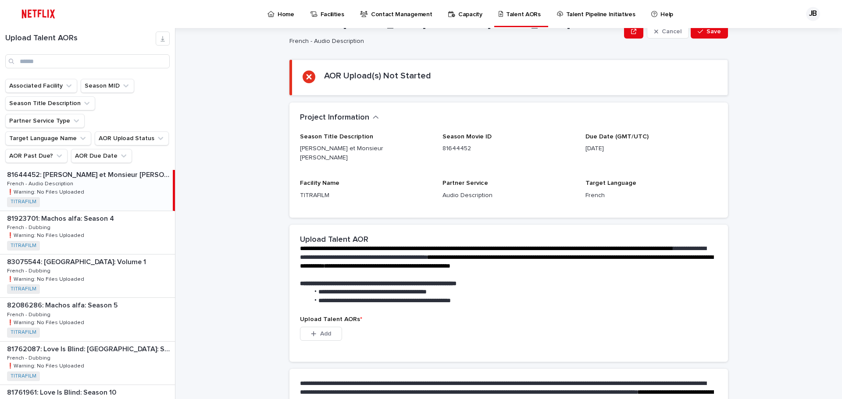 The image size is (842, 399). What do you see at coordinates (334, 240) in the screenshot?
I see `h2: Upload Talent AOR` at bounding box center [334, 240].